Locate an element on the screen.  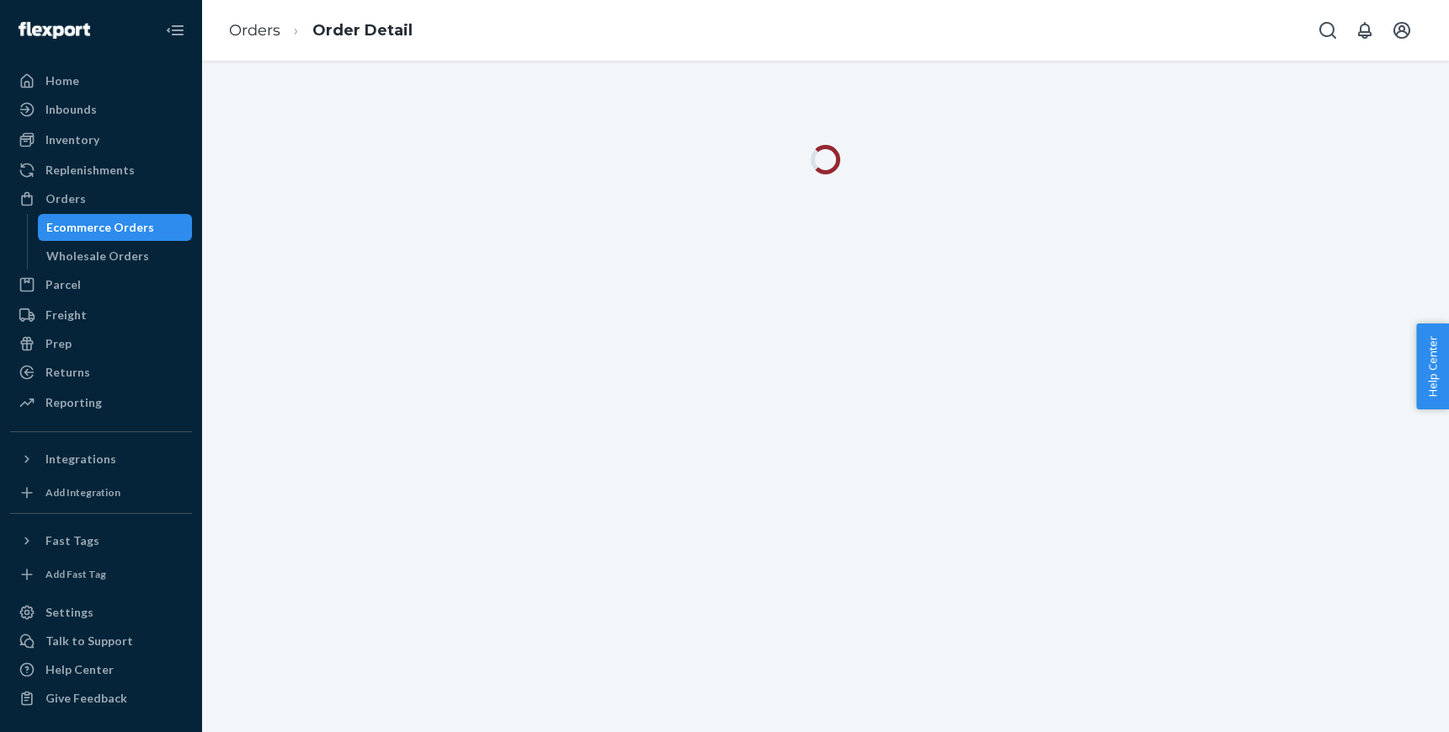
div: Add Integration is located at coordinates (83, 492).